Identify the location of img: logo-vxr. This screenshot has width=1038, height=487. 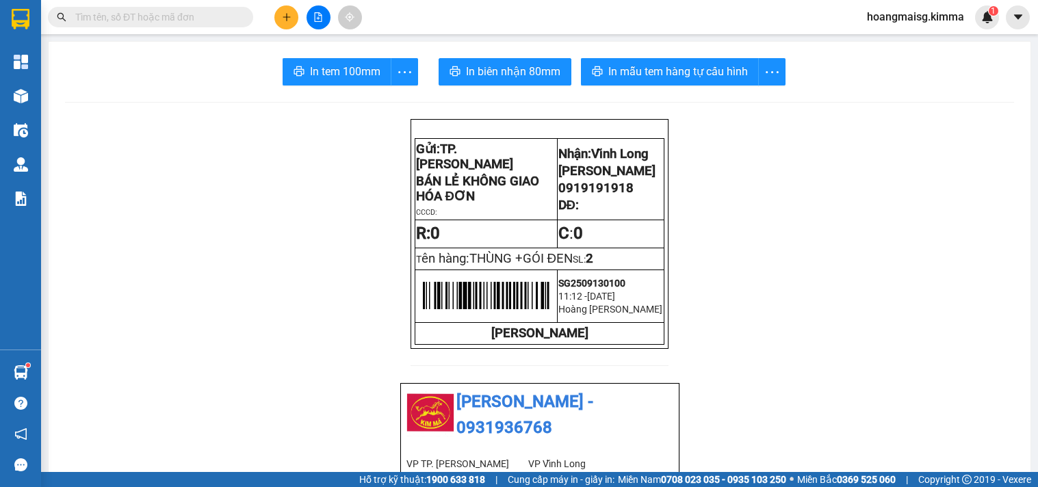
(21, 19).